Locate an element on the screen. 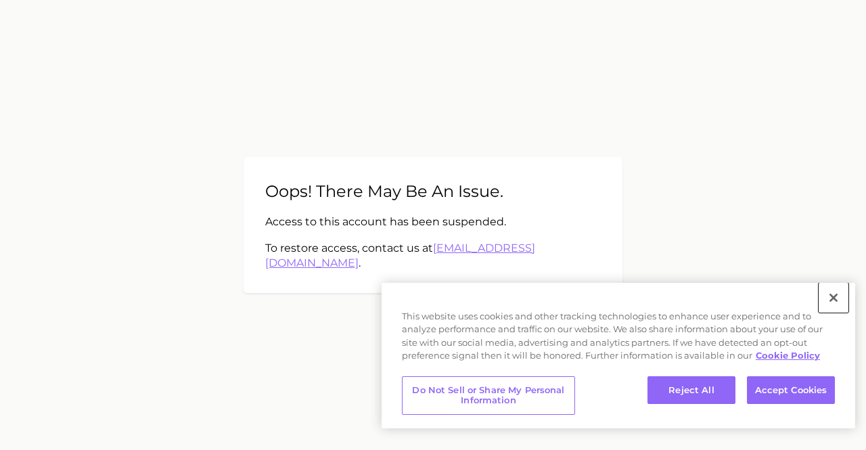  div: This website uses cookies and other tracking technologies to enhance user experience and to analy... is located at coordinates (618, 339).